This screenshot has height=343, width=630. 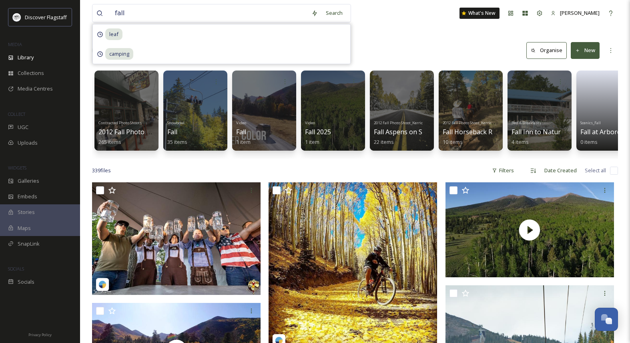 I want to click on span: Privacy Policy, so click(x=40, y=334).